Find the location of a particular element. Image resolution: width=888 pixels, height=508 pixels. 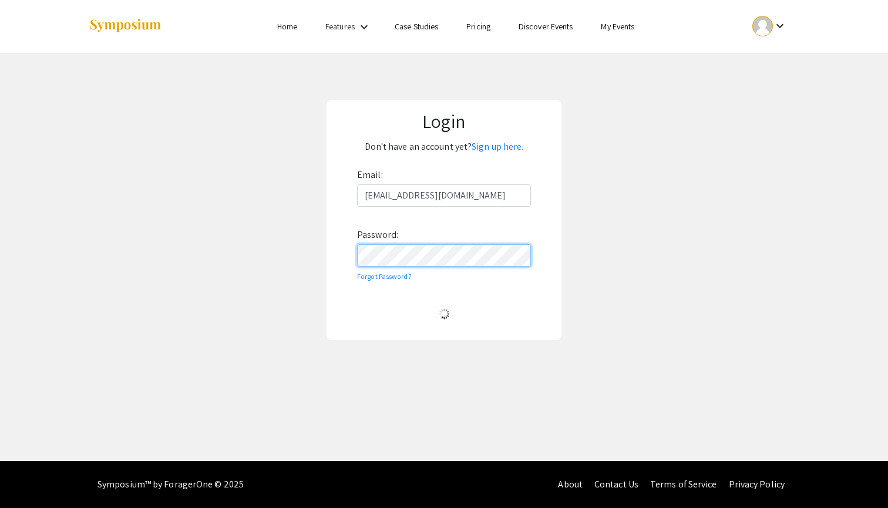

a: Case Studies is located at coordinates (417, 26).